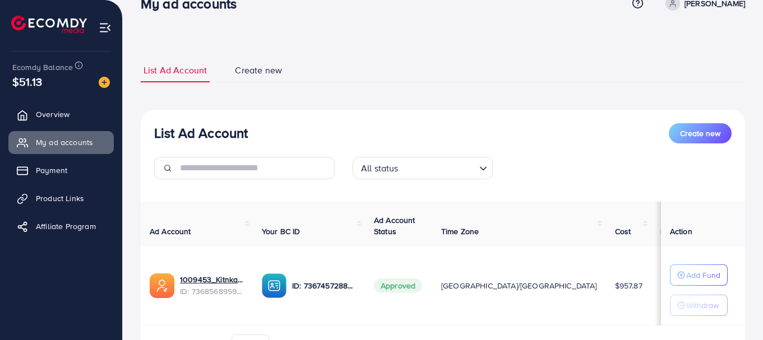 This screenshot has width=763, height=340. I want to click on a: logo, so click(49, 24).